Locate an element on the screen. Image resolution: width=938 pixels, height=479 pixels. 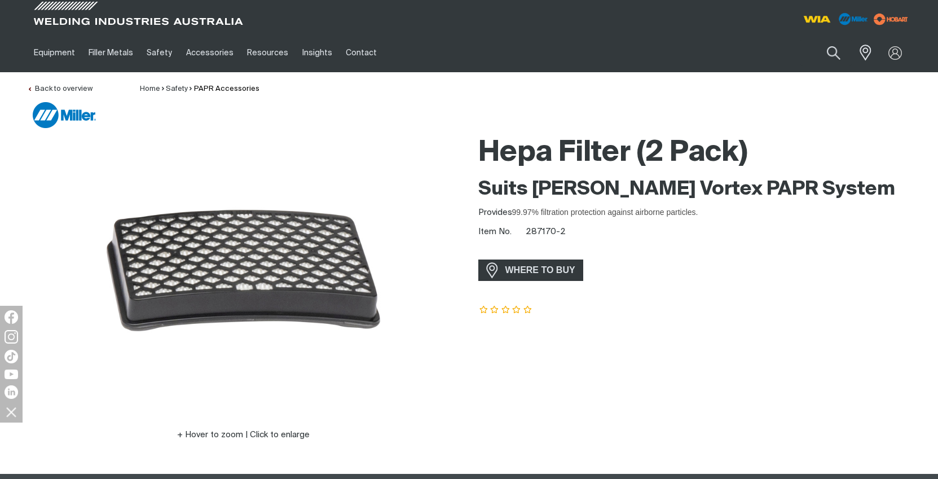
a: Resources is located at coordinates (267, 52).